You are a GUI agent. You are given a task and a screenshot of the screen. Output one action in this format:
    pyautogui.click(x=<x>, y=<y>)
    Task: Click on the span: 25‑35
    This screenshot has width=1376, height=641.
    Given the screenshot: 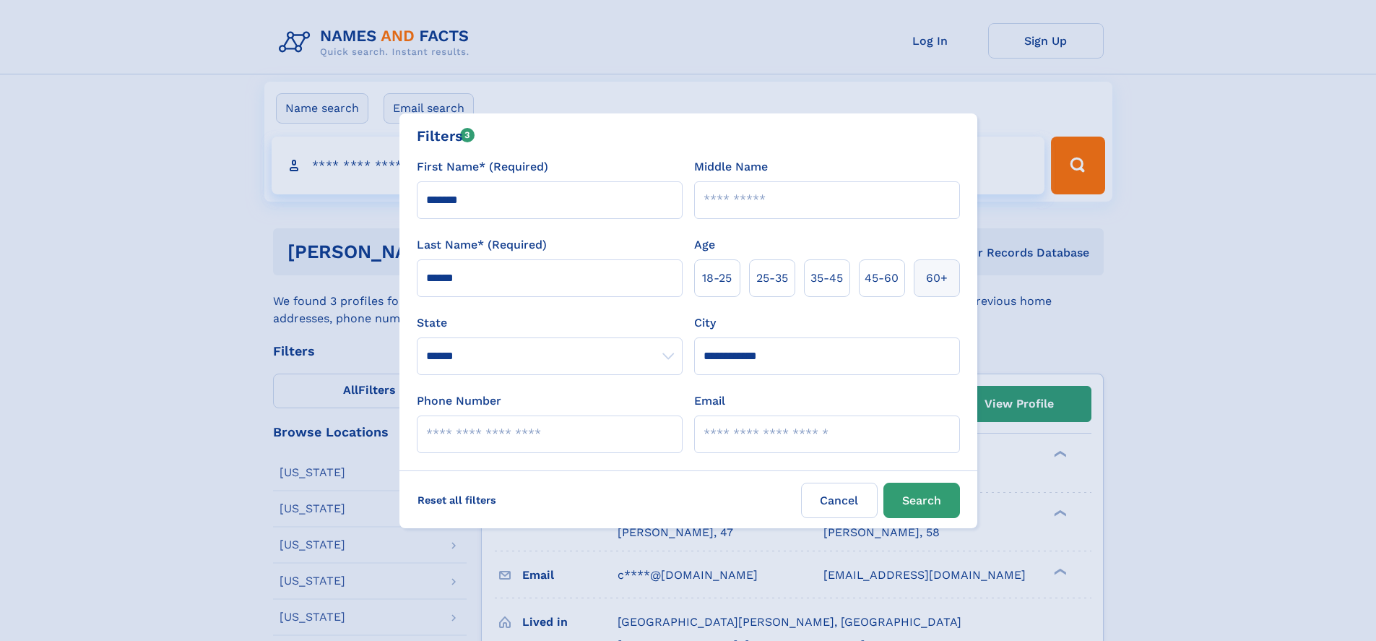 What is the action you would take?
    pyautogui.click(x=772, y=278)
    